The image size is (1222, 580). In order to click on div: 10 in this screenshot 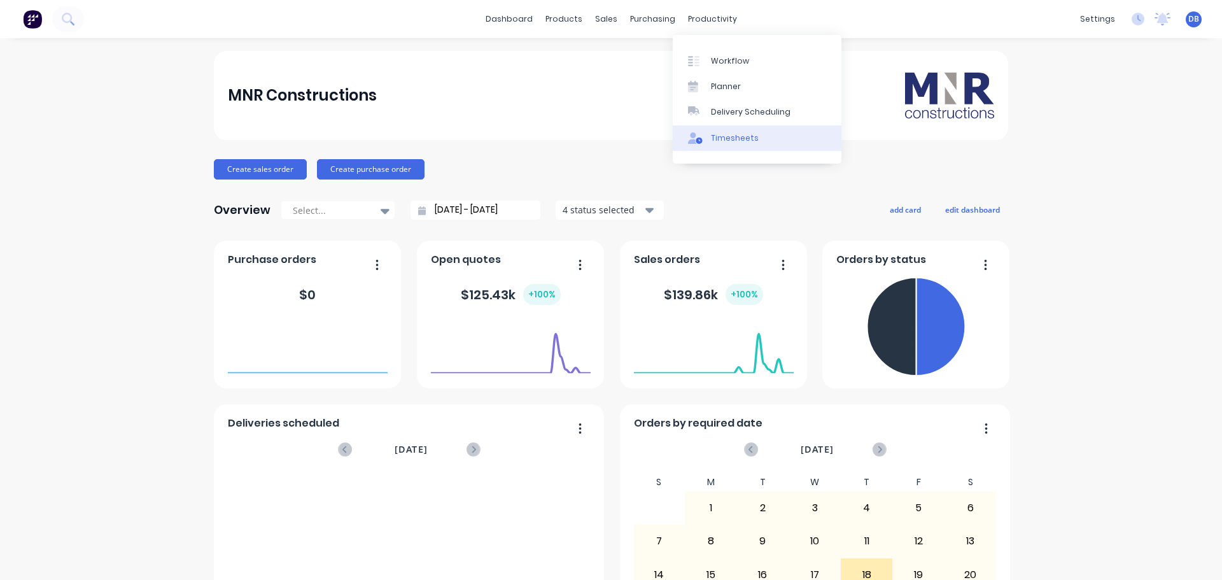, I will do `click(815, 541)`.